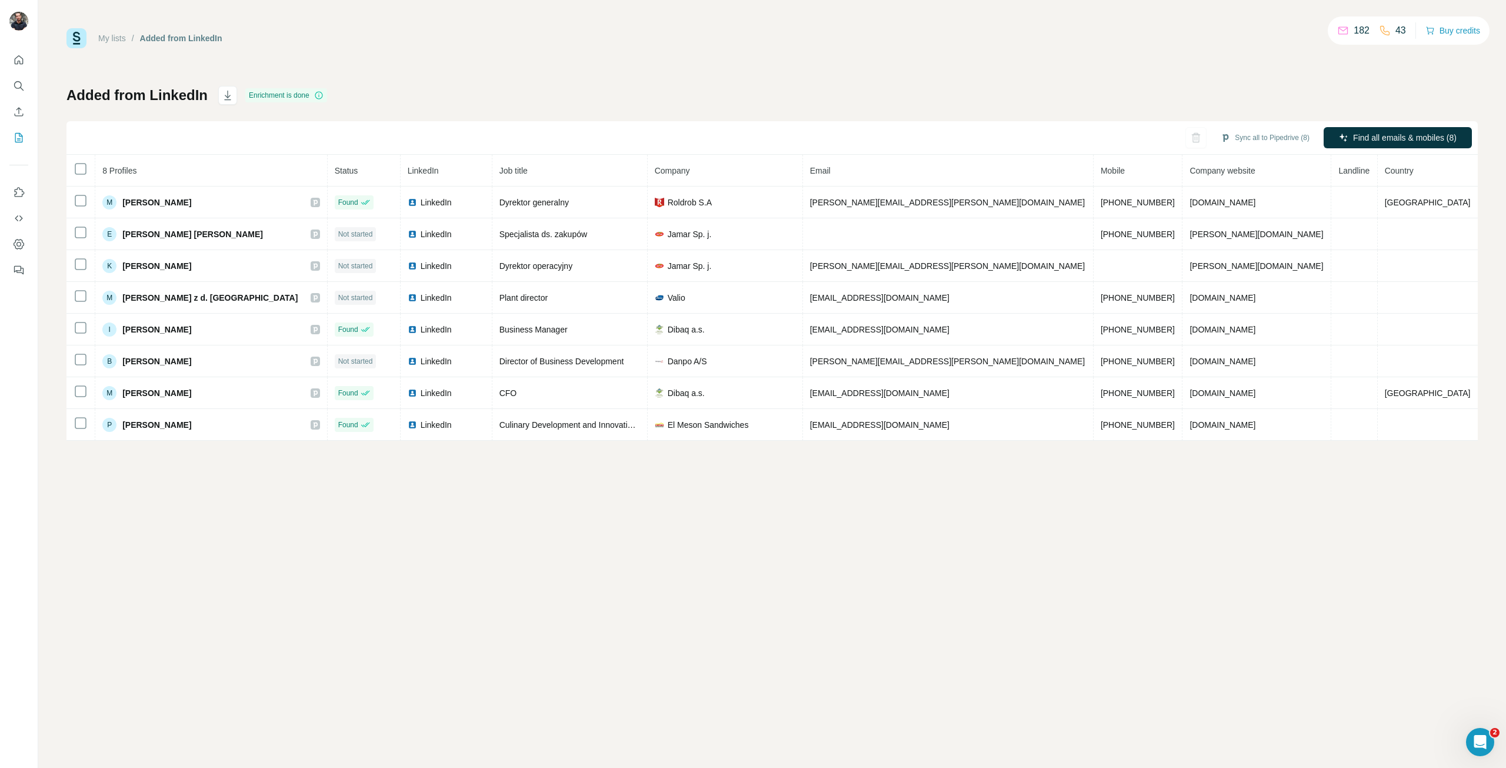 This screenshot has height=768, width=1506. I want to click on button: Enrich CSV, so click(19, 112).